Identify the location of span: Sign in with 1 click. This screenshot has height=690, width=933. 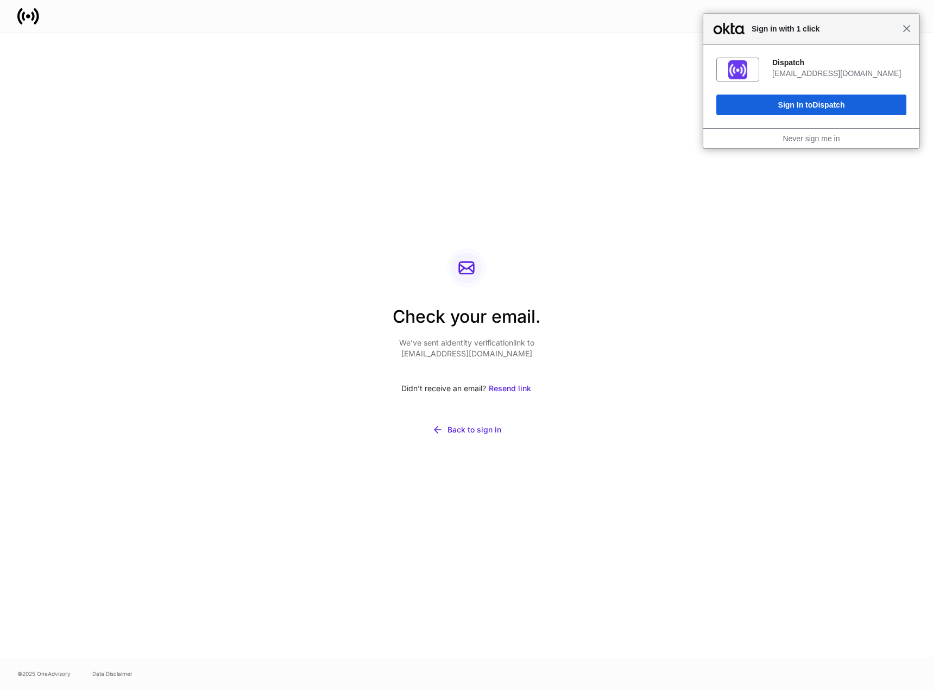
(824, 29).